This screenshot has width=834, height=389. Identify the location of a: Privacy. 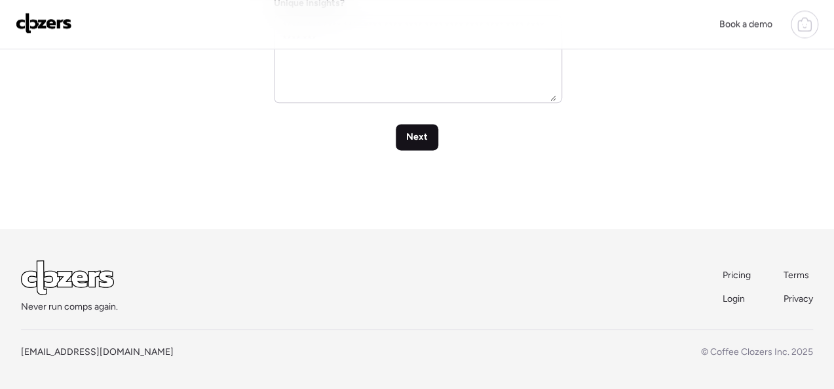
(798, 299).